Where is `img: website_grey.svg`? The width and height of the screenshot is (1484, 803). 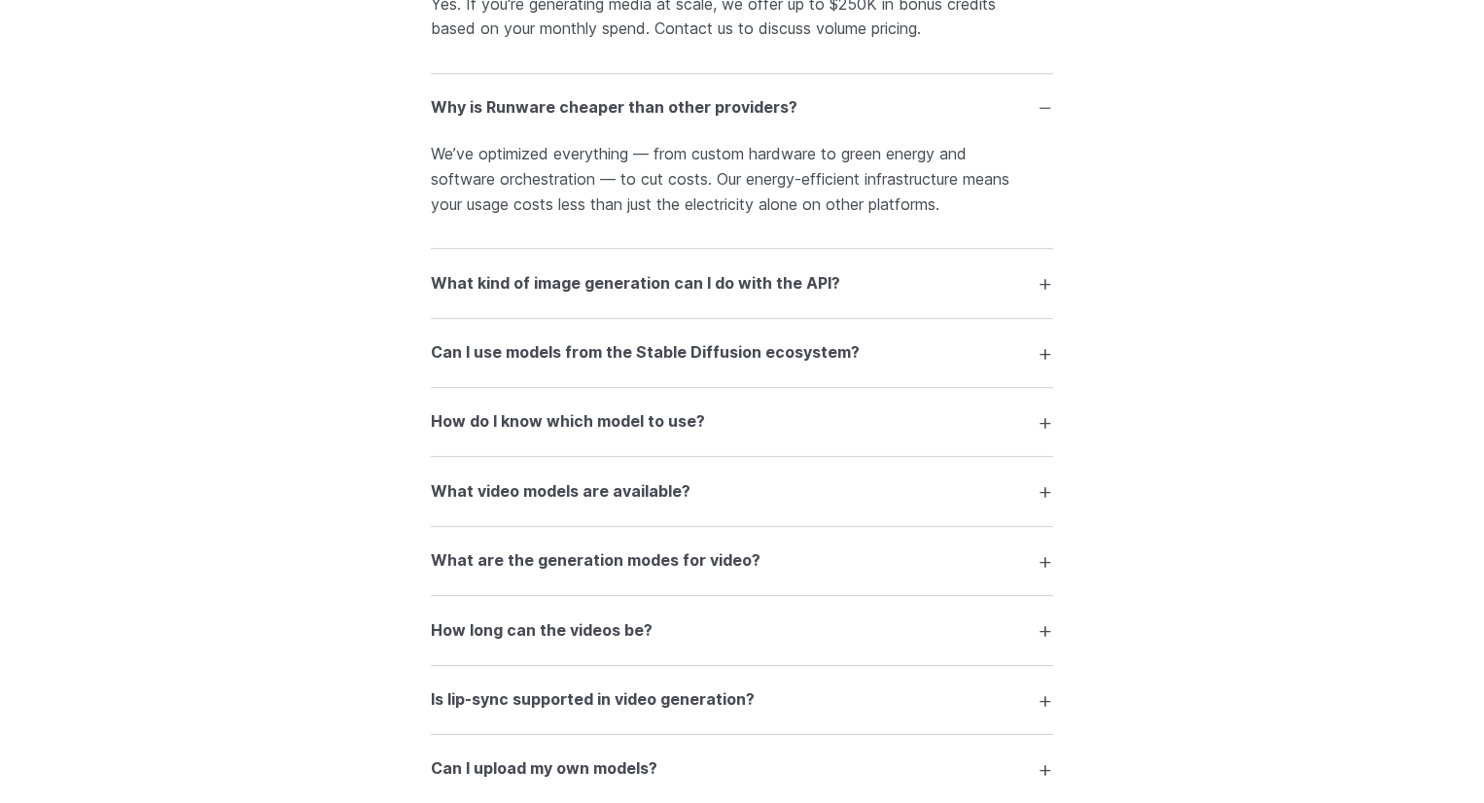
img: website_grey.svg is located at coordinates (39, 58).